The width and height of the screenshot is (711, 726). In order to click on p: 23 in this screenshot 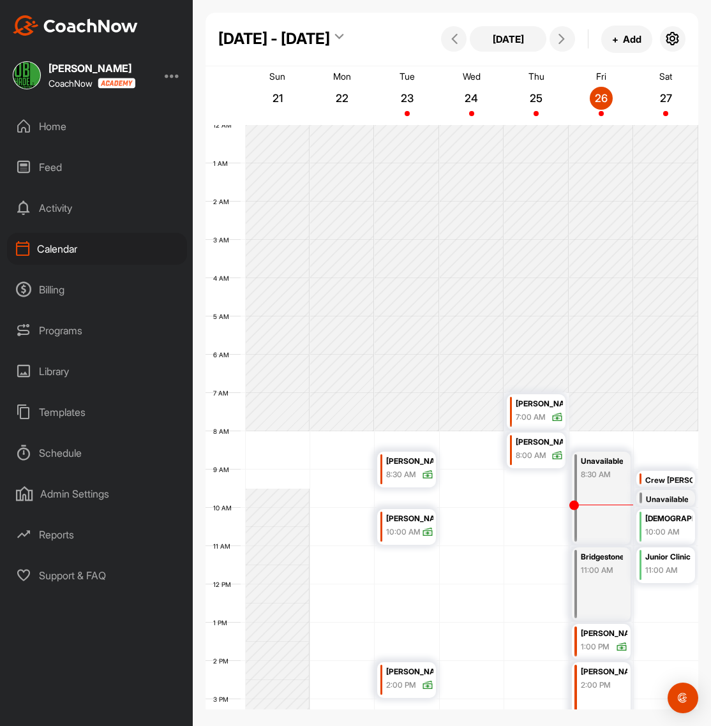, I will do `click(407, 98)`.